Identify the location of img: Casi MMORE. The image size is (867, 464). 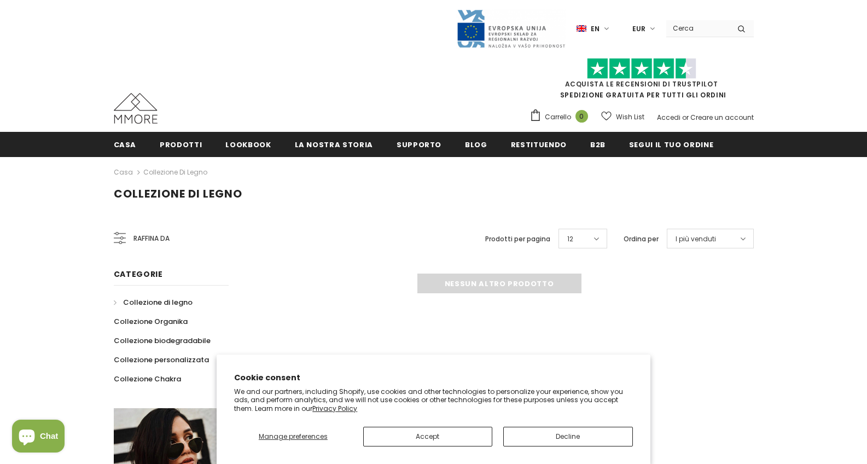
(136, 108).